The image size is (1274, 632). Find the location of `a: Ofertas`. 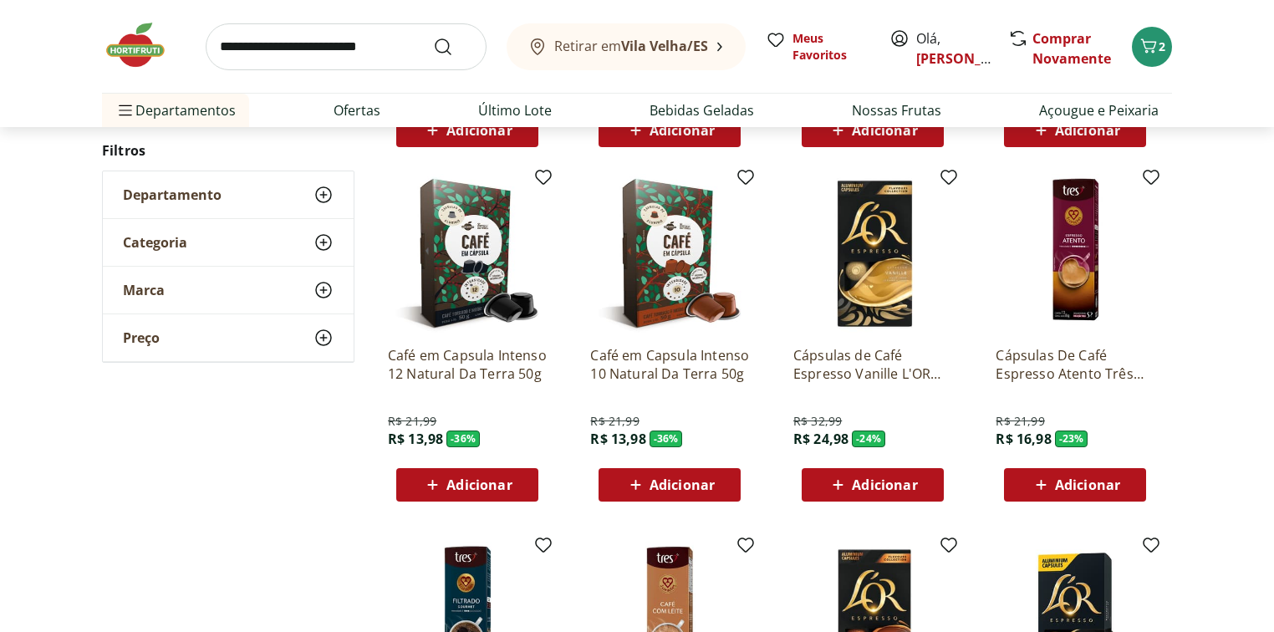

a: Ofertas is located at coordinates (357, 110).